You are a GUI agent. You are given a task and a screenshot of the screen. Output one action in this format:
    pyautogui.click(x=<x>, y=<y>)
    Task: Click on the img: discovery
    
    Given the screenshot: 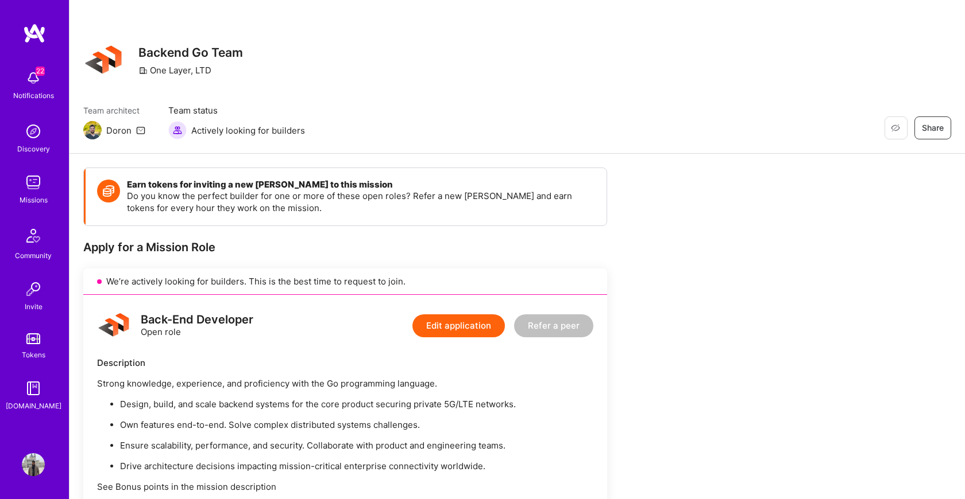 What is the action you would take?
    pyautogui.click(x=33, y=131)
    